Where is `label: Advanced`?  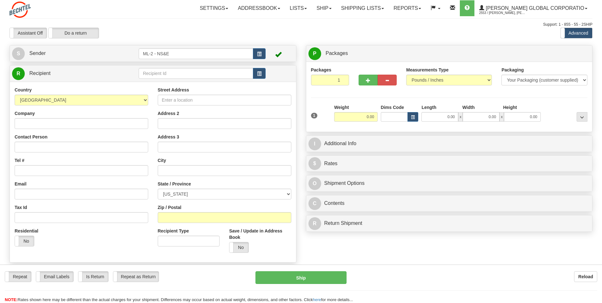
label: Advanced is located at coordinates (576, 33).